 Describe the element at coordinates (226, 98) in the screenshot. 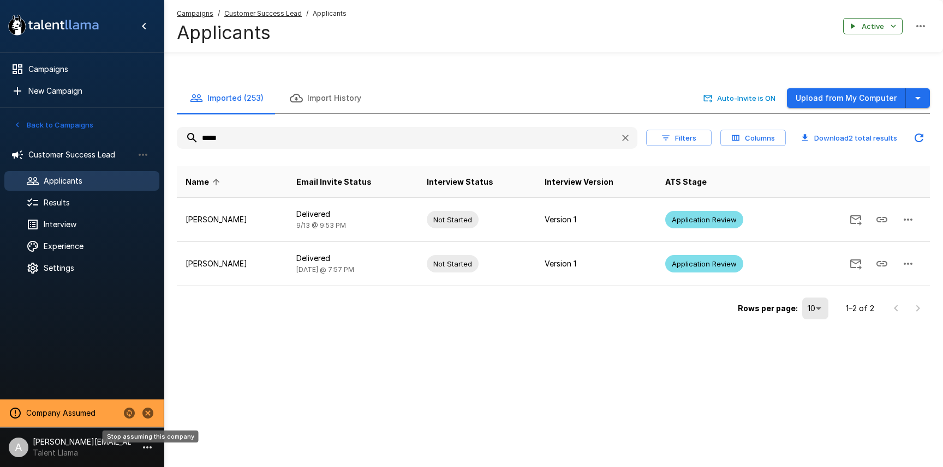

I see `button: Imported (253)` at that location.